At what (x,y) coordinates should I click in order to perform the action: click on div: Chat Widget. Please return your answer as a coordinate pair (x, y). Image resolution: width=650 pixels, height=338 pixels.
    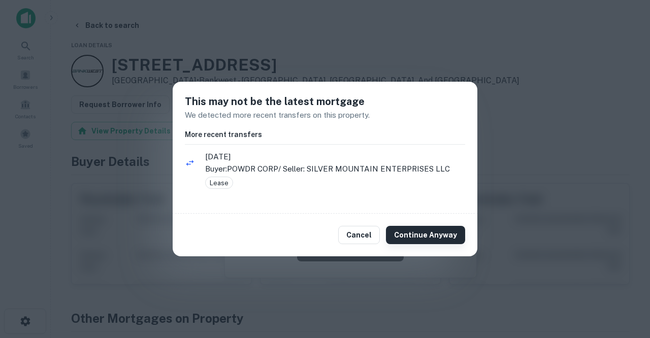
    Looking at the image, I should click on (624, 281).